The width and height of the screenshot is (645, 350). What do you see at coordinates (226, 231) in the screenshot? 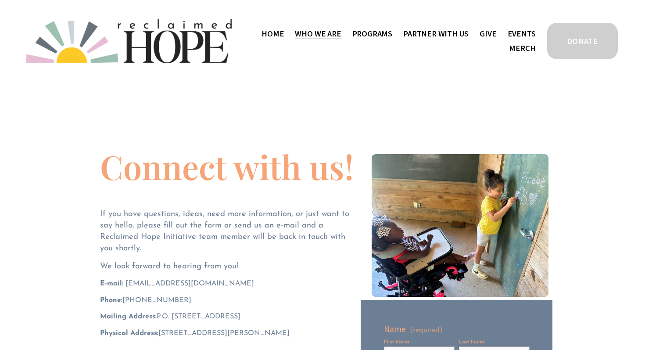
I see `span: If you have questions, ideas, need more information, or just want to say hello, please fill out t...` at bounding box center [226, 231].